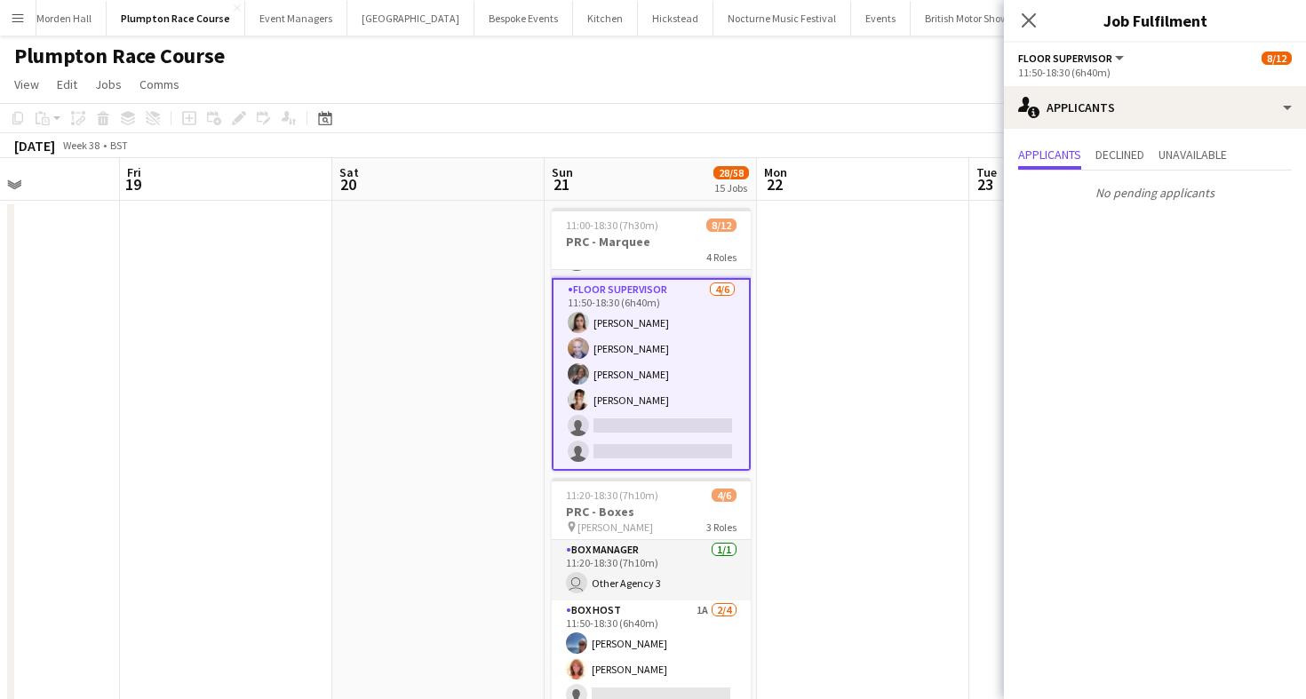  I want to click on h3: PRC - Marquee, so click(651, 242).